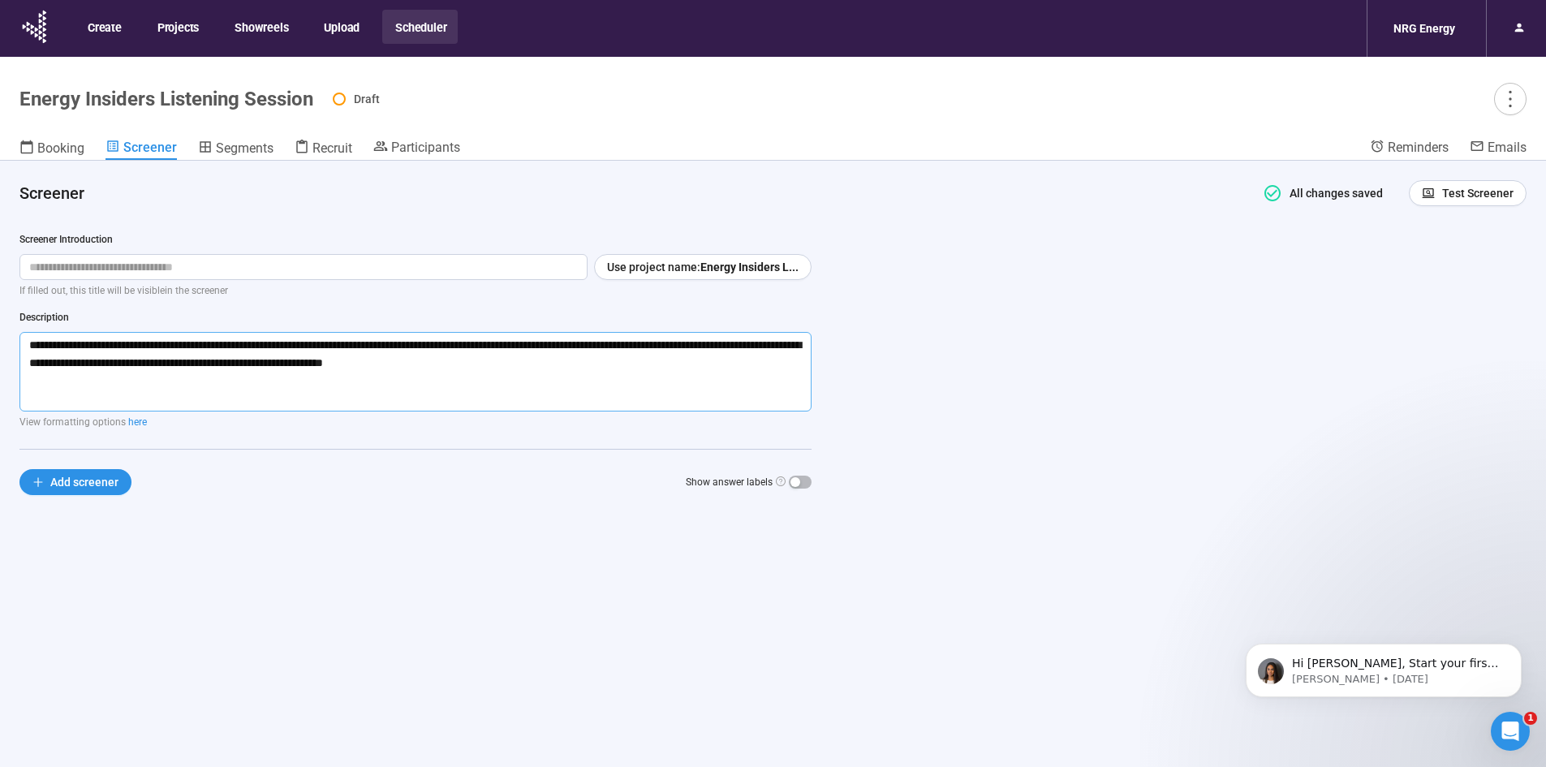  What do you see at coordinates (1333, 193) in the screenshot?
I see `span: All changes saved` at bounding box center [1333, 193].